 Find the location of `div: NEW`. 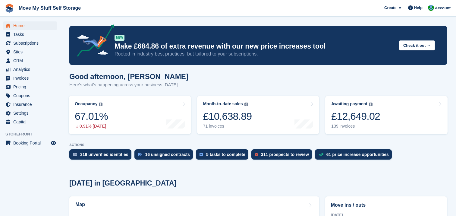

div: NEW is located at coordinates (119, 38).